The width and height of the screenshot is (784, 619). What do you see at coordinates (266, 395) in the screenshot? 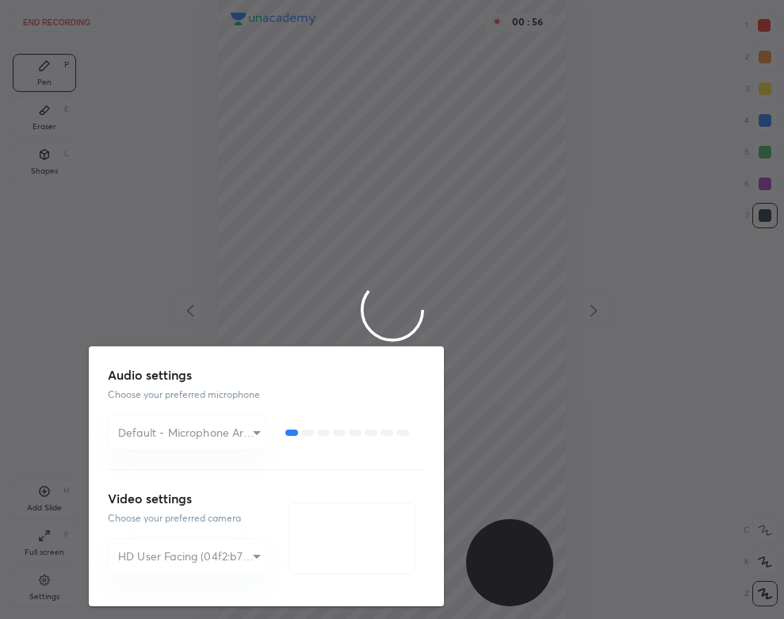
I see `p: Choose your preferred microphone` at bounding box center [266, 395].